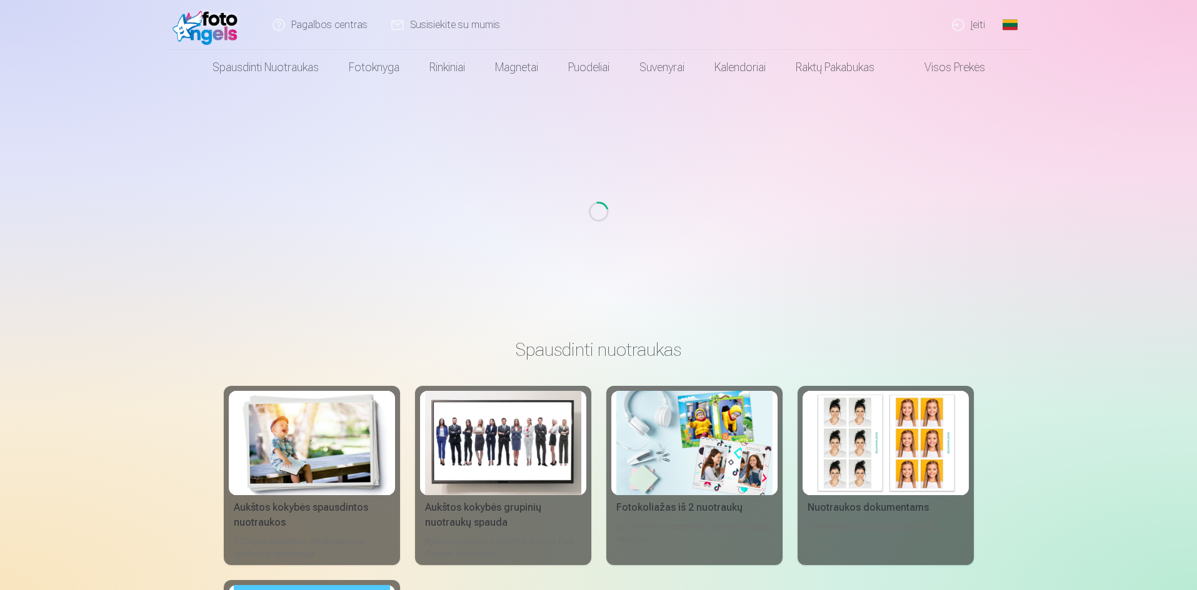  What do you see at coordinates (312, 475) in the screenshot?
I see `a: Aukštos kokybės spausdintos nuotraukos Aukštos kokybės spausdintos nuotraukos210 gsm popierius, s...` at bounding box center [312, 475].